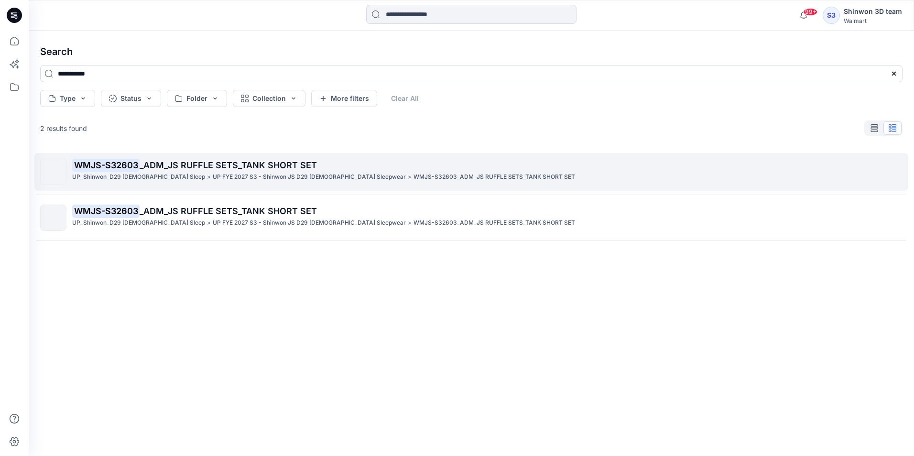  What do you see at coordinates (344, 98) in the screenshot?
I see `button: More filters` at bounding box center [344, 98].